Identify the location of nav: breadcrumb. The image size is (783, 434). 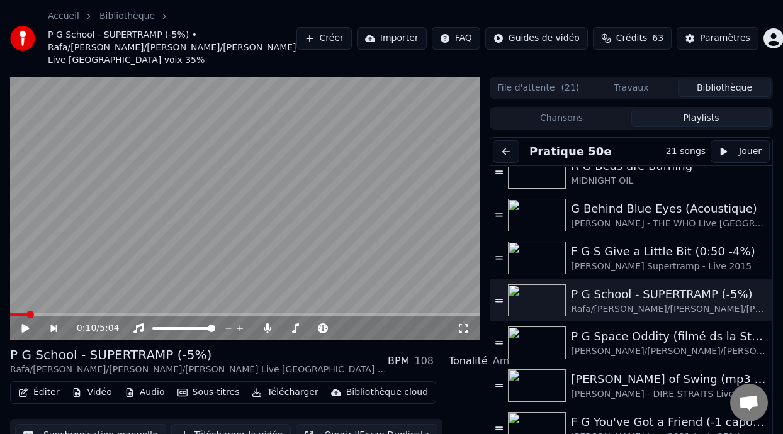
(172, 38).